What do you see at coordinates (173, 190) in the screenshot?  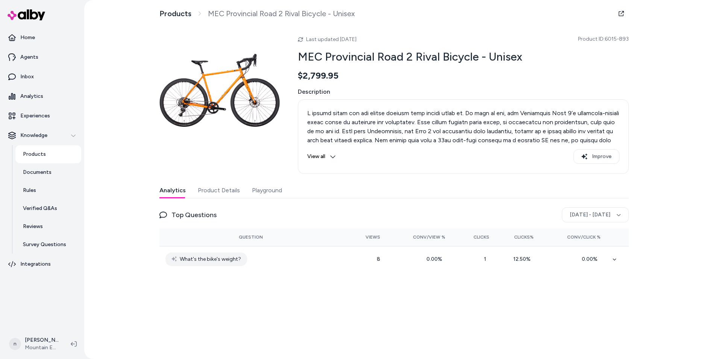 I see `button: Analytics` at bounding box center [173, 190].